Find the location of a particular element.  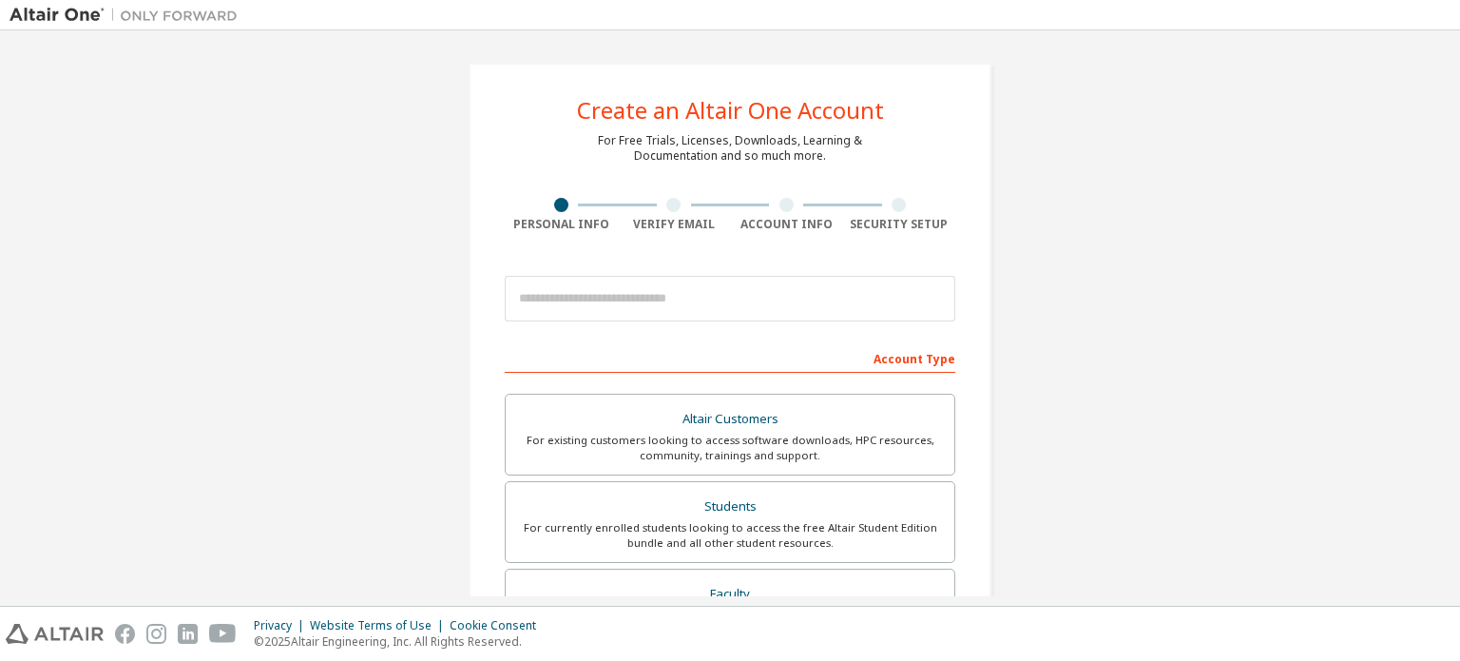

div: Privacy is located at coordinates (281, 625).